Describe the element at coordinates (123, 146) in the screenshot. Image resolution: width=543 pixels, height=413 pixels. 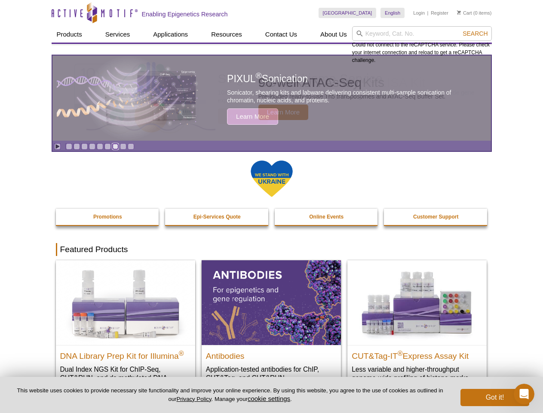
I see `a: Go to slide 8` at that location.